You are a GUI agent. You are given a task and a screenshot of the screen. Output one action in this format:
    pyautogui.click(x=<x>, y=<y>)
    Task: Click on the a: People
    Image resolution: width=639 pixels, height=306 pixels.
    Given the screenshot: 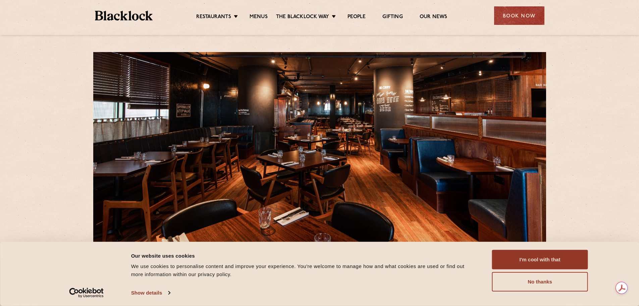 What is the action you would take?
    pyautogui.click(x=357, y=17)
    